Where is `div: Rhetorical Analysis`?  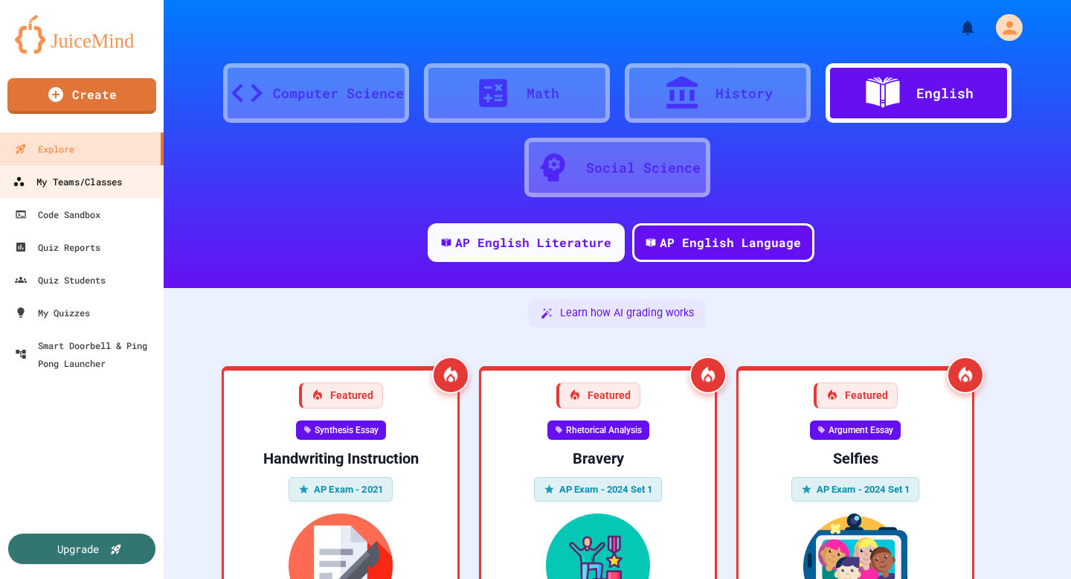 div: Rhetorical Analysis is located at coordinates (598, 430).